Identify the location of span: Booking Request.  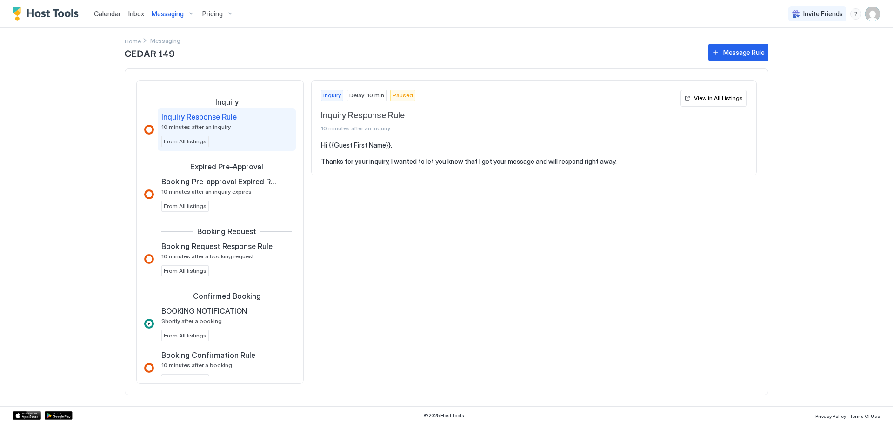
(227, 231).